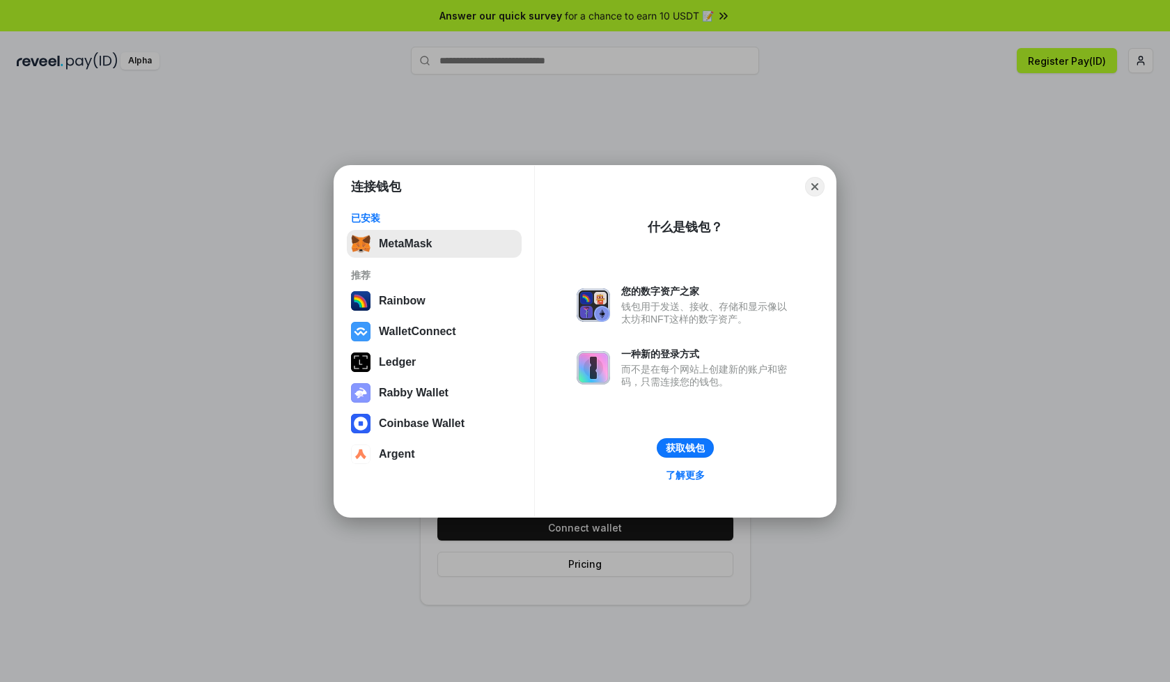  I want to click on img: svg+xml,%3Csvg%20fill%3D%22none%22%20height%3D%2233%22%20viewBox%3D%220%200%2035%2033%22%20width%..., so click(361, 244).